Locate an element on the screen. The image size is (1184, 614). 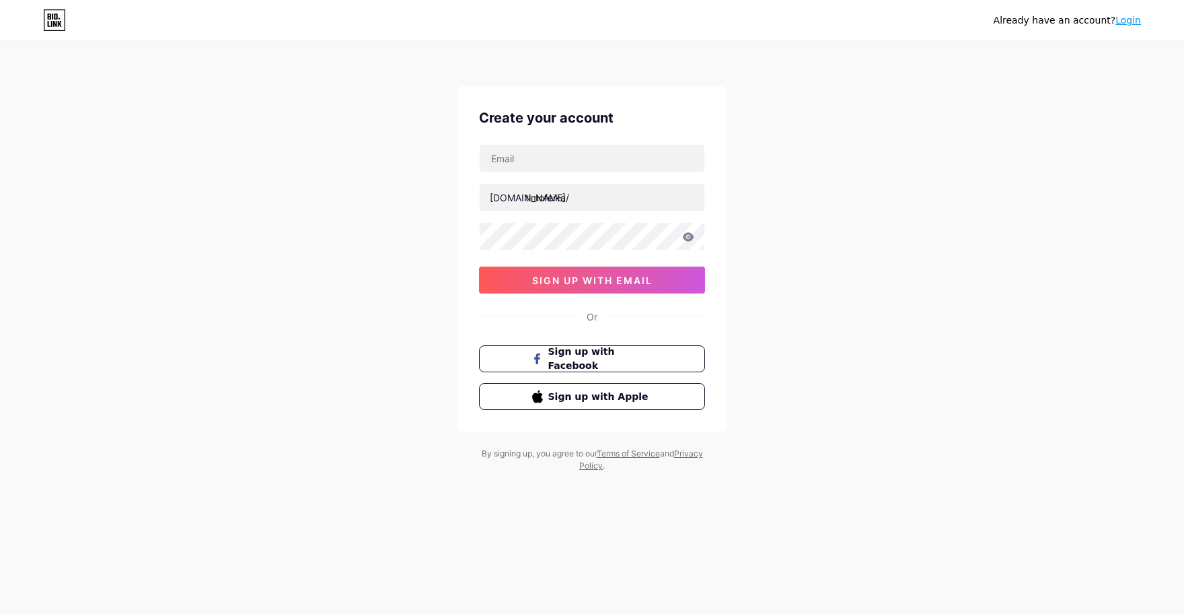
a: Login is located at coordinates (1128, 20).